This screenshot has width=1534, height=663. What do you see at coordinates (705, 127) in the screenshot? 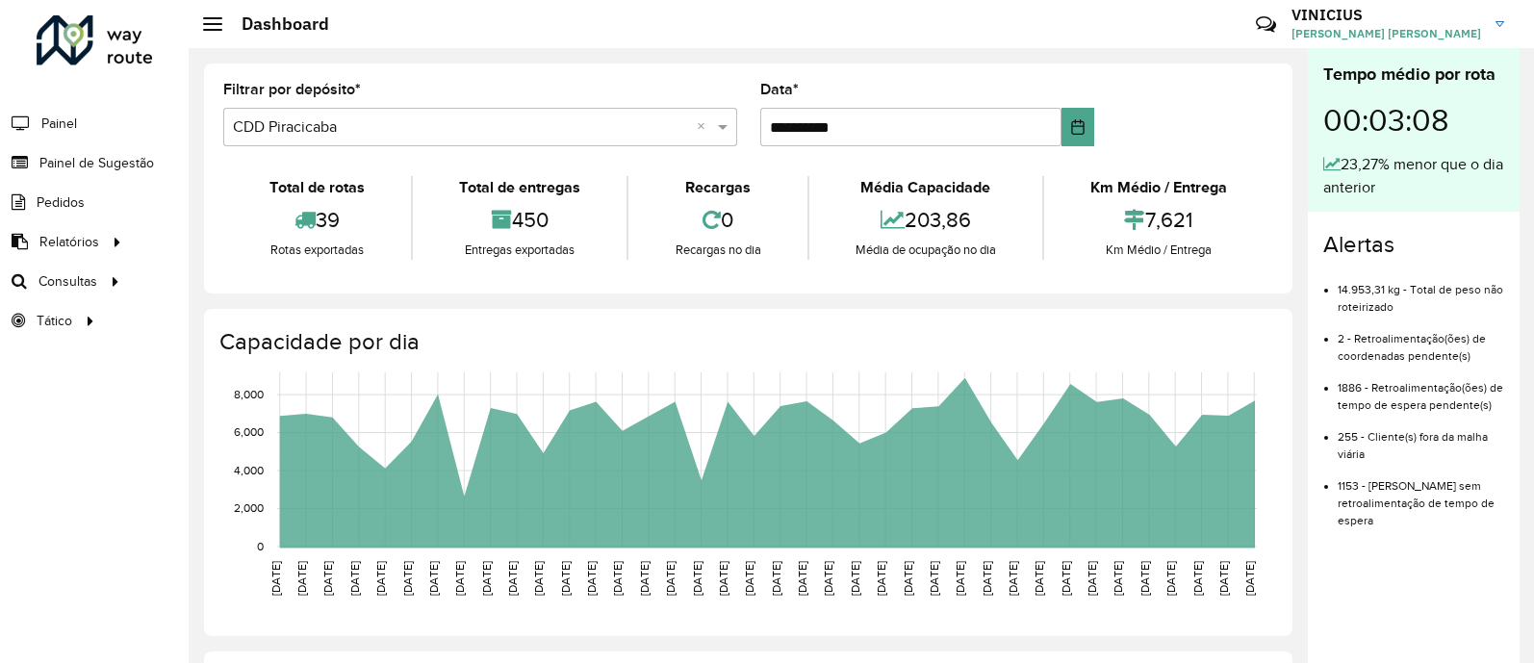
I see `span: Clear all` at bounding box center [705, 127].